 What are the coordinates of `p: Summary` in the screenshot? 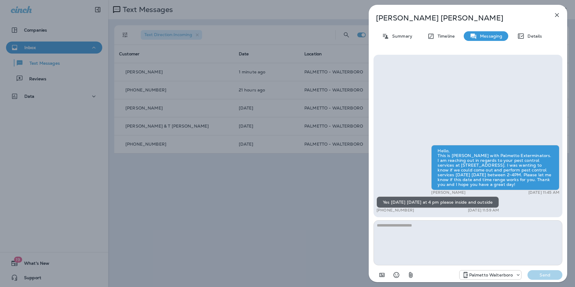 It's located at (400, 36).